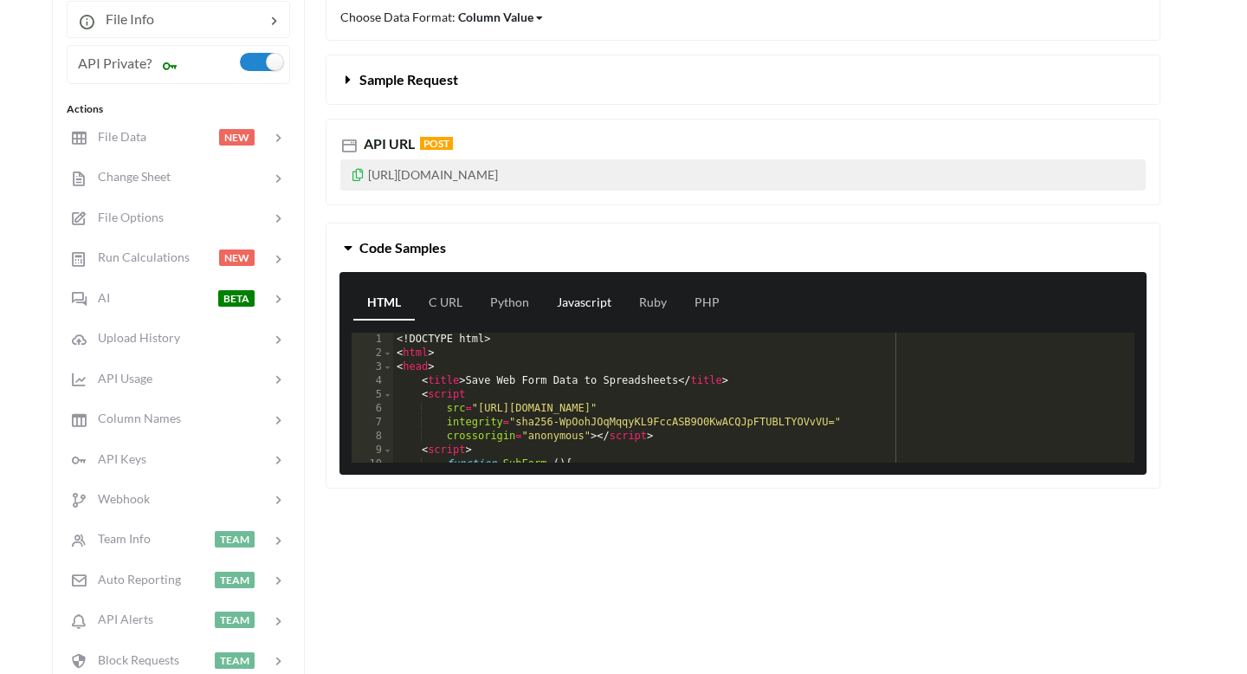 This screenshot has width=1247, height=674. What do you see at coordinates (373, 464) in the screenshot?
I see `div: 10` at bounding box center [373, 464].